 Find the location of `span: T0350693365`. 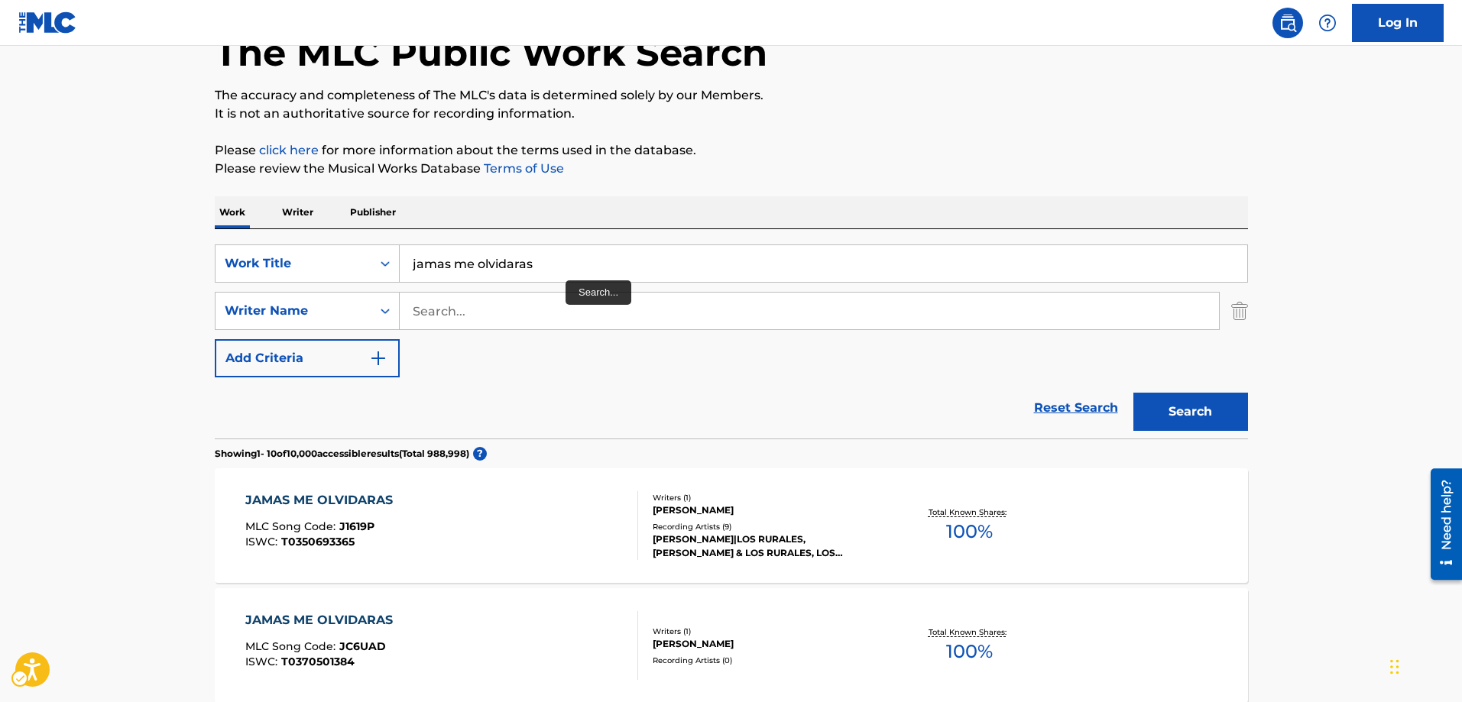

span: T0350693365 is located at coordinates (318, 542).